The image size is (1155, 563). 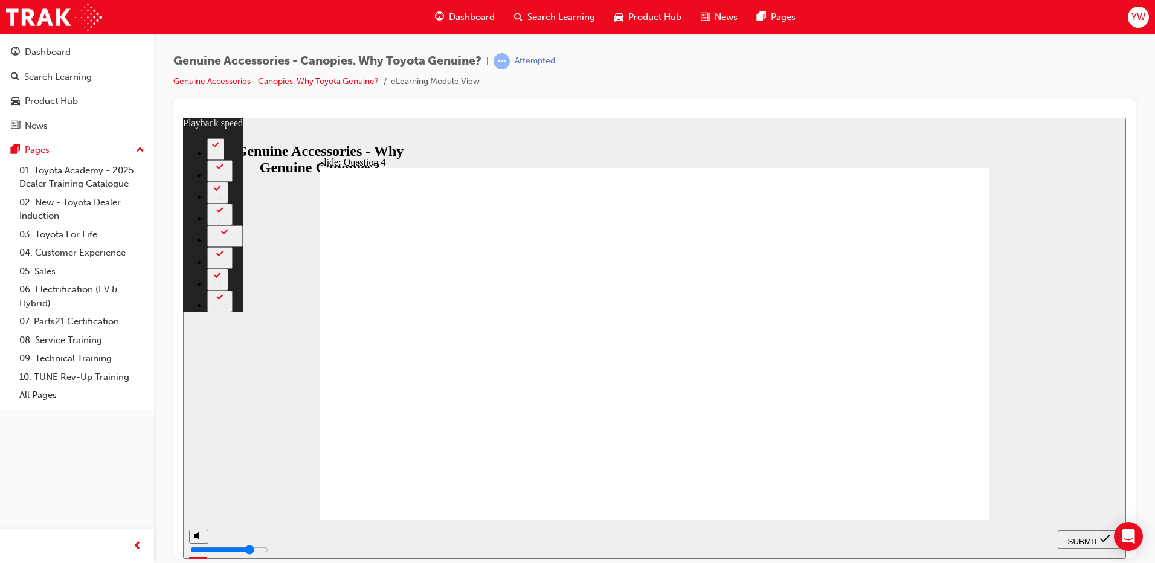 I want to click on div: 2, so click(x=33, y=36).